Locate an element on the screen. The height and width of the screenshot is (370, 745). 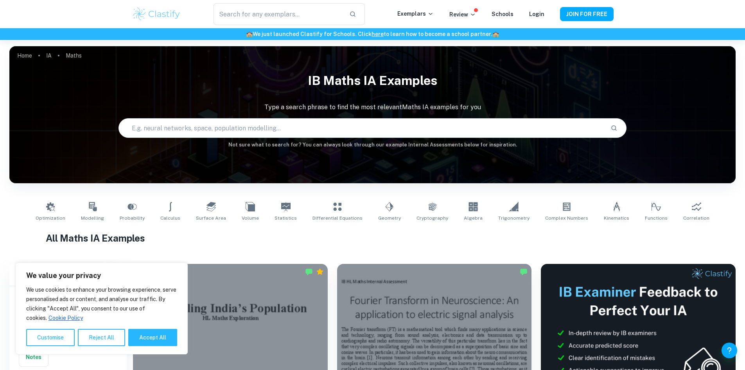
span: Calculus is located at coordinates (170, 218).